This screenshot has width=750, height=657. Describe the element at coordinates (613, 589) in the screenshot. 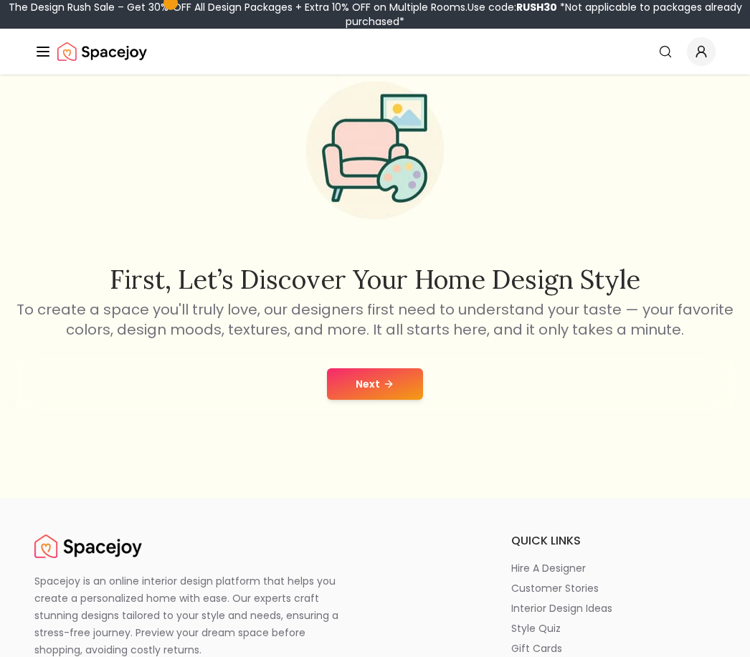

I see `a: customer stories` at that location.